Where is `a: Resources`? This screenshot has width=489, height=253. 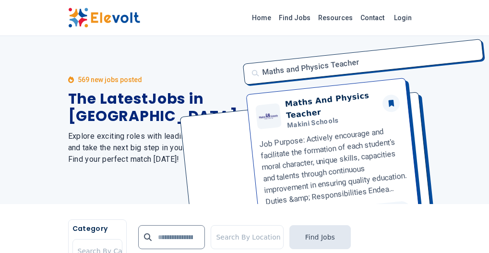 a: Resources is located at coordinates (336, 18).